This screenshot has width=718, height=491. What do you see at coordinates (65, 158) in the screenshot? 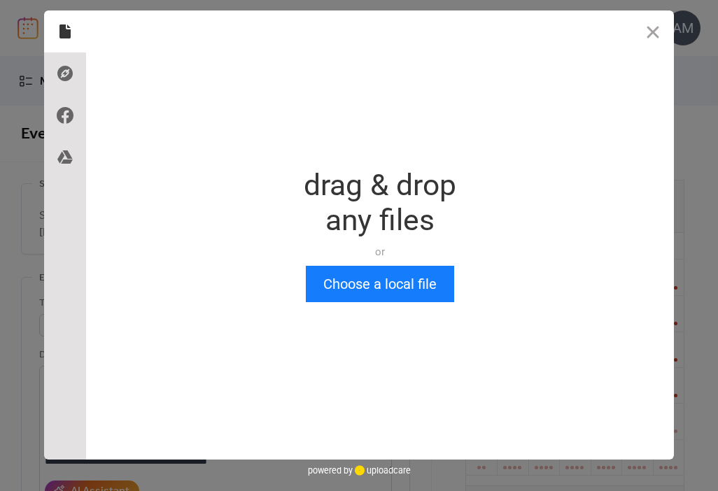
I see `div: Google Drive` at bounding box center [65, 158].